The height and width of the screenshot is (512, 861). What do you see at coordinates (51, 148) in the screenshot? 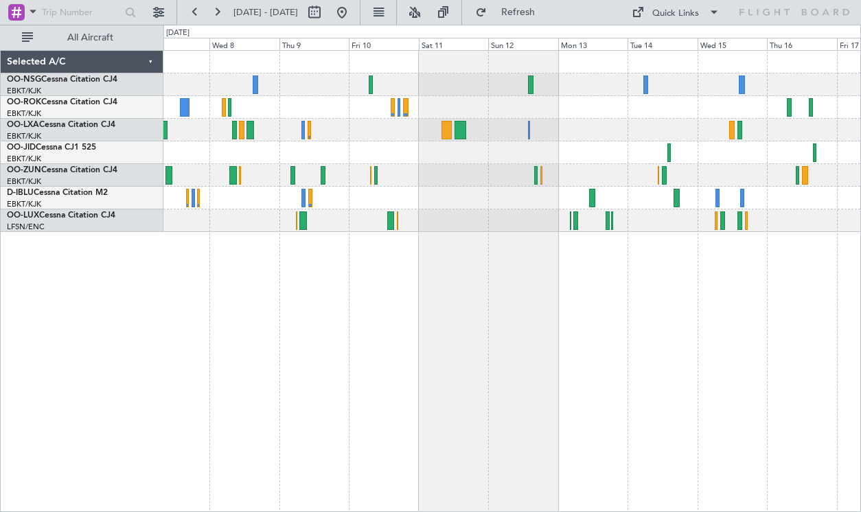
I see `a: OO-JIDCessna CJ1 525` at bounding box center [51, 148].